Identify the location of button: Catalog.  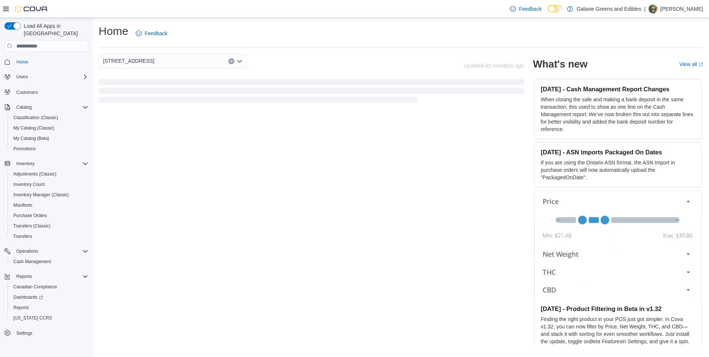
(46, 107).